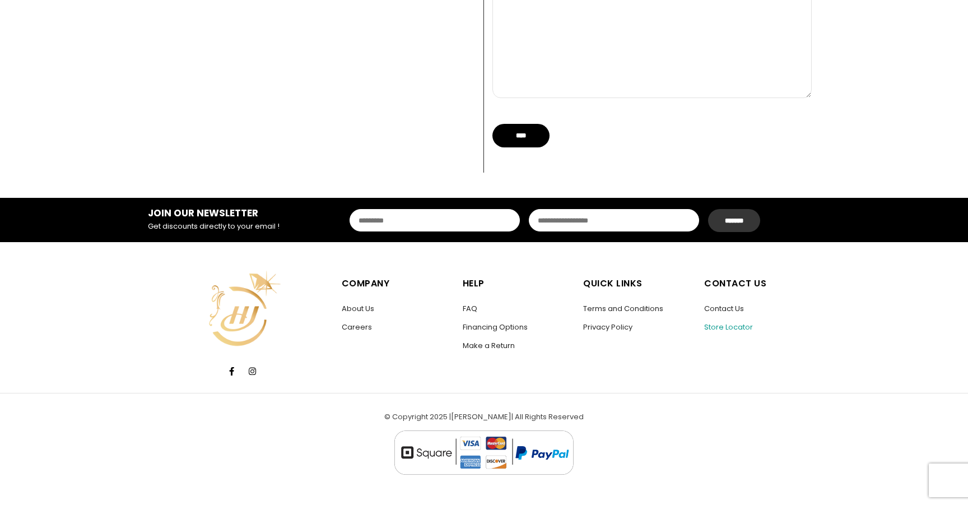 Image resolution: width=968 pixels, height=505 pixels. Describe the element at coordinates (484, 450) in the screenshot. I see `div: © Copyright 2025 | | All Rights Reserved` at that location.